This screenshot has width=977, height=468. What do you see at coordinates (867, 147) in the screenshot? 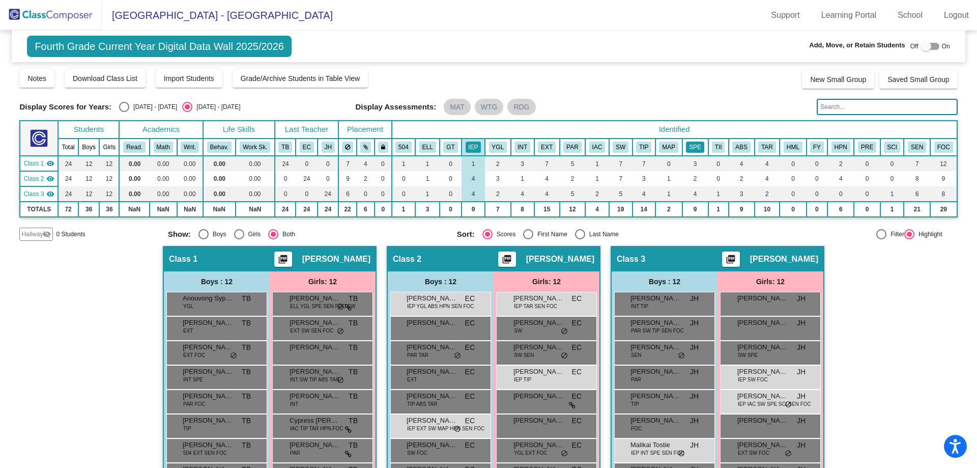
I see `button: PRE` at bounding box center [867, 147].